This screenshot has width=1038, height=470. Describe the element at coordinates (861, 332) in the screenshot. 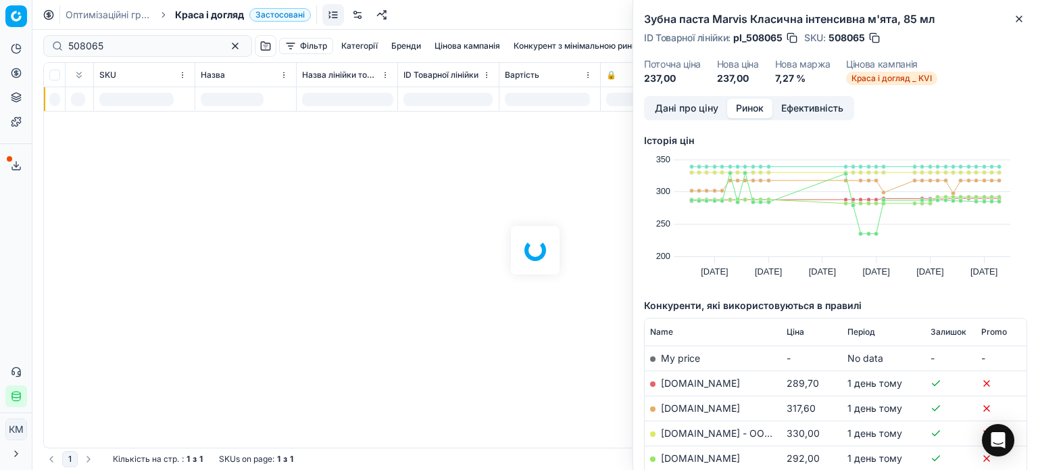

I see `span: Період` at that location.